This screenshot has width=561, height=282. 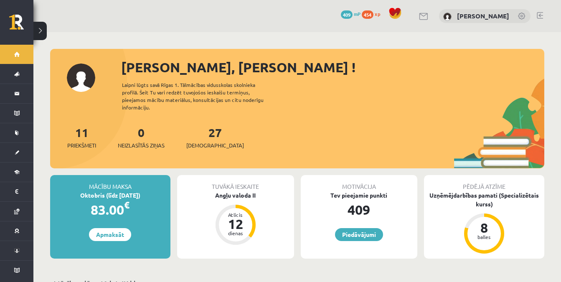 I want to click on div: Laipni lūgts savā Rīgas 1. Tālmācības vidusskolas skolnieka profilā. Šeit Tu vari redzēt tuvojošo..., so click(x=200, y=96).